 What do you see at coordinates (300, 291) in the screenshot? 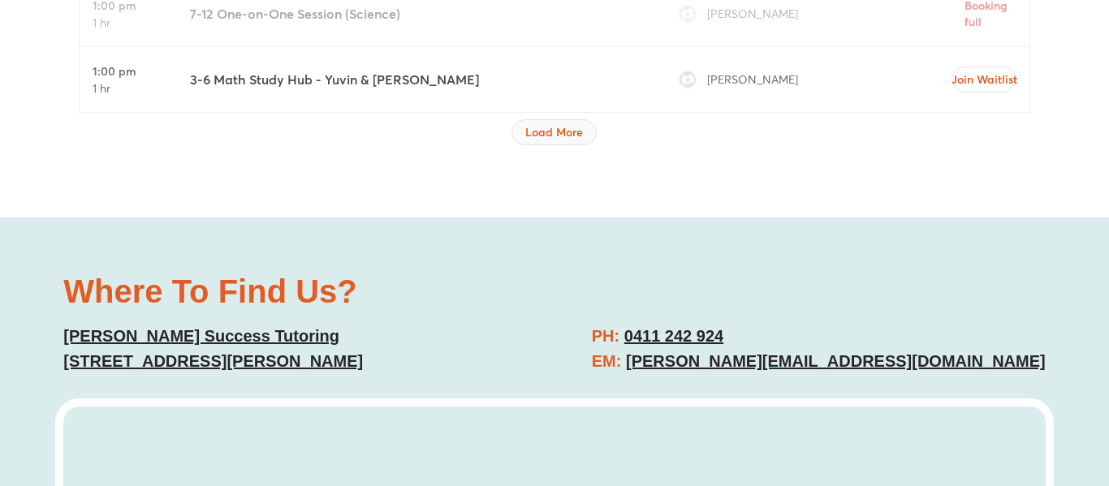
I see `h2: Where To Find Us?` at bounding box center [300, 291].